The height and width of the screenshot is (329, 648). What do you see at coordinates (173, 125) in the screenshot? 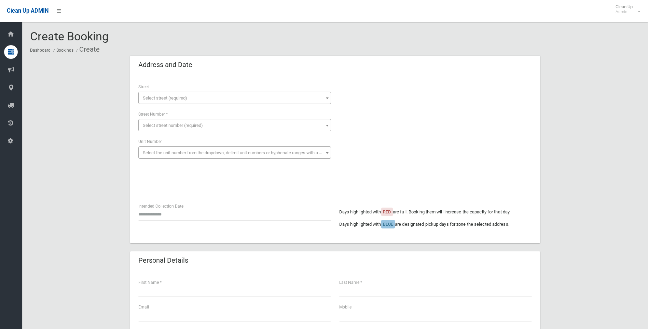
I see `span: Select street number (required)` at bounding box center [173, 125].